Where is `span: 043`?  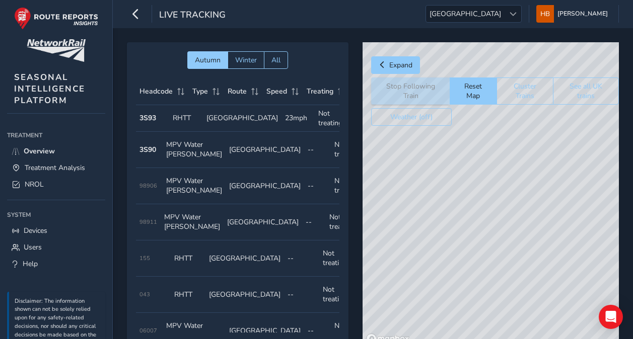 span: 043 is located at coordinates (144, 294).